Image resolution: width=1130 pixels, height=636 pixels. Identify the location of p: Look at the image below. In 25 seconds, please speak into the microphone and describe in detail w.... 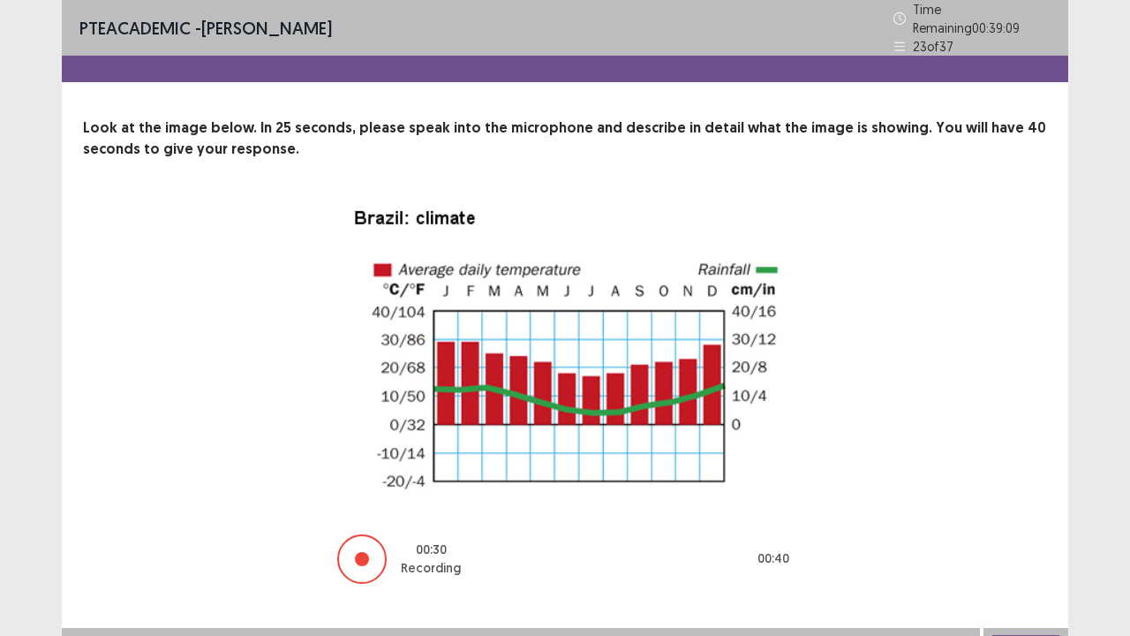
(565, 139).